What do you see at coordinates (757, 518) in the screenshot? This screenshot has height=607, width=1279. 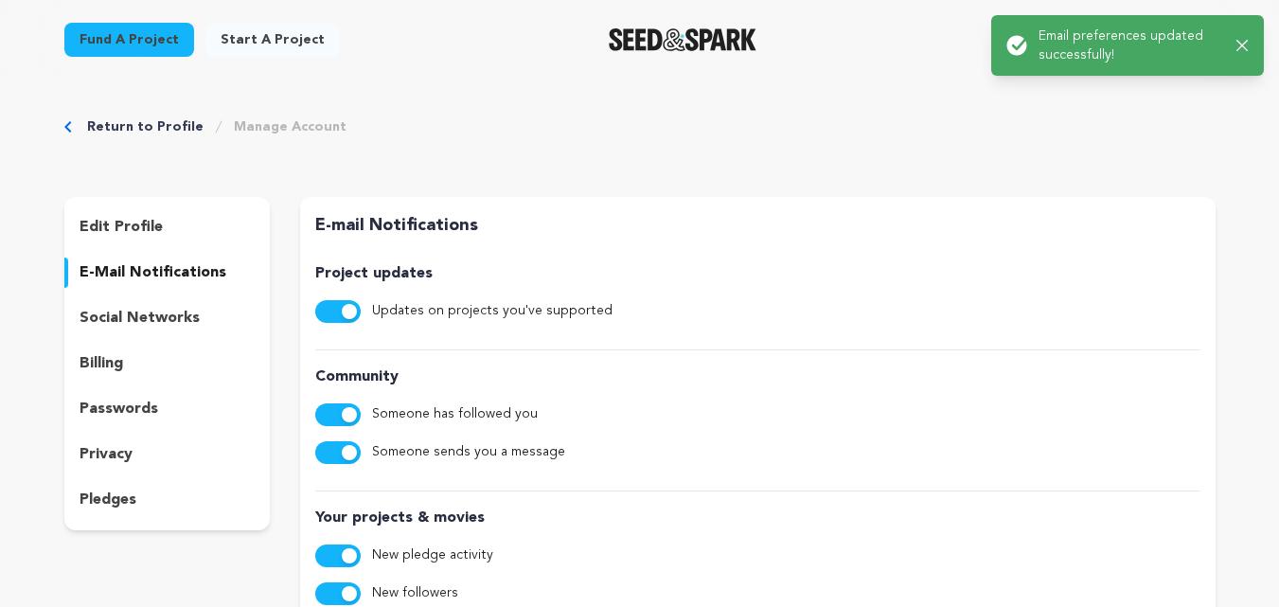 I see `p: Your projects & movies` at bounding box center [757, 518].